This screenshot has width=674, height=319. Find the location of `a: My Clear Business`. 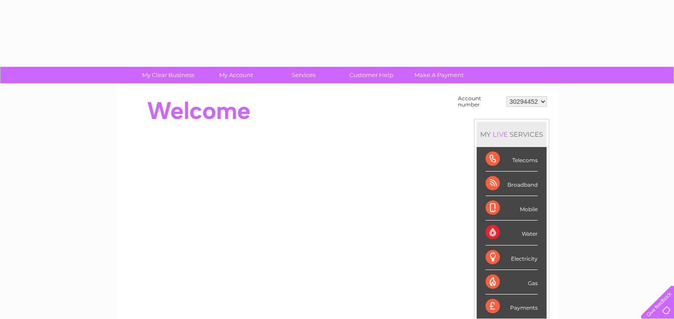

a: My Clear Business is located at coordinates (168, 75).